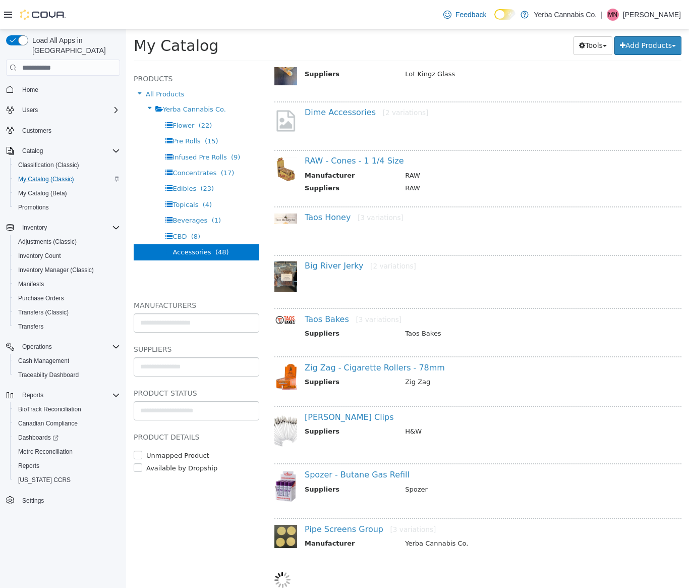 The image size is (689, 588). What do you see at coordinates (67, 375) in the screenshot?
I see `span: Traceabilty Dashboard` at bounding box center [67, 375].